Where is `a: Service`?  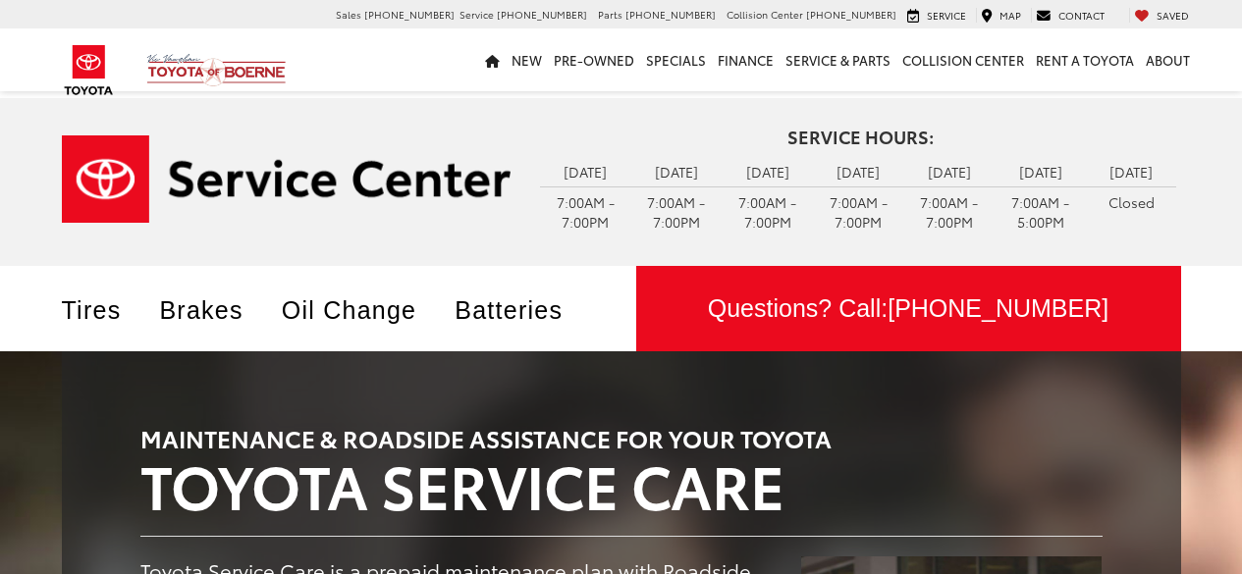 a: Service is located at coordinates (937, 16).